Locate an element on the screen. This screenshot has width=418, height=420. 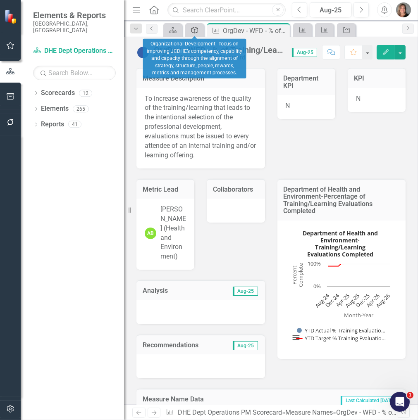
span: To increase awareness of the quality of the training/learning that leads to the intentional selec... is located at coordinates (200, 127).